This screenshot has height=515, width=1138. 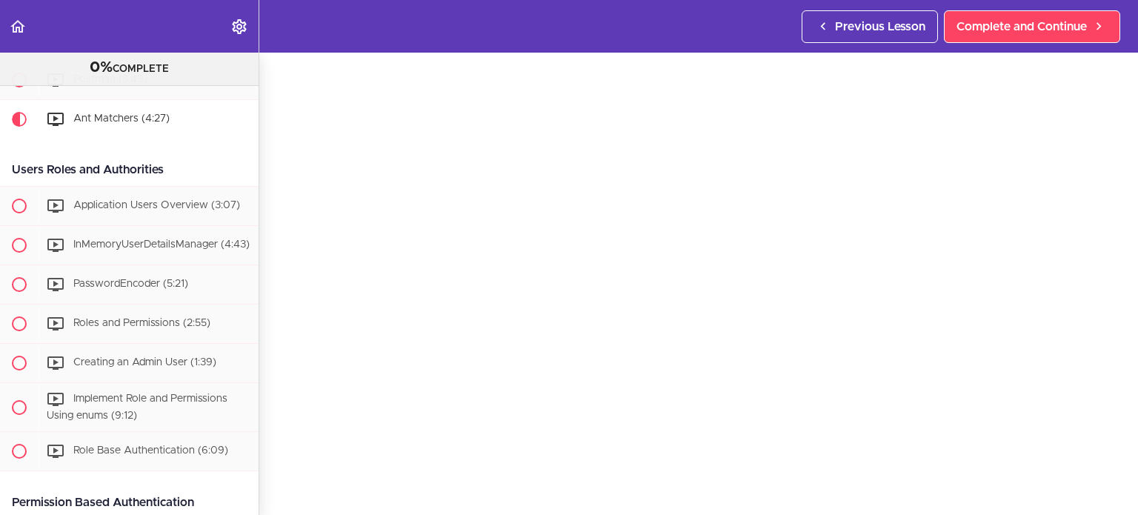 What do you see at coordinates (137, 407) in the screenshot?
I see `span: Implement Role and Permissions Using enums (9:12)` at bounding box center [137, 407].